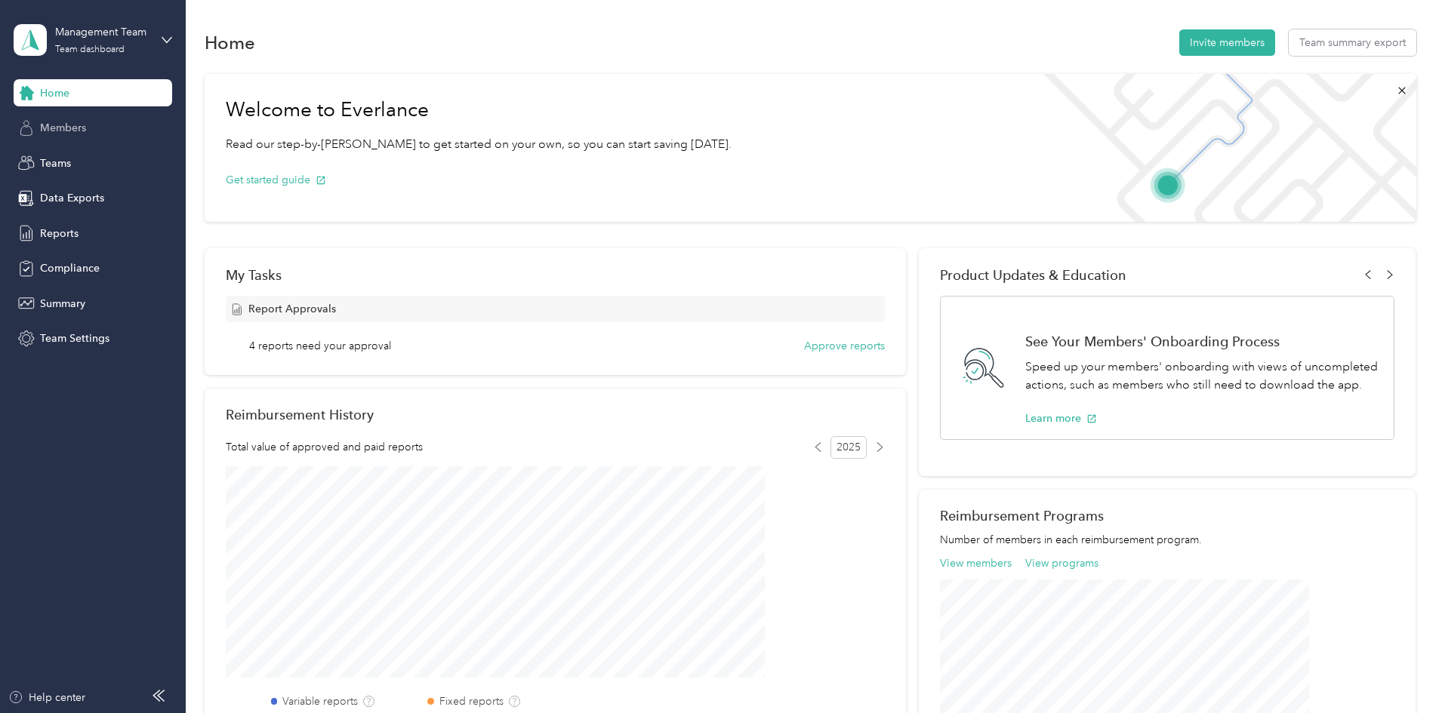 The height and width of the screenshot is (713, 1442). I want to click on p: Number of members in each reimbursement program., so click(1167, 540).